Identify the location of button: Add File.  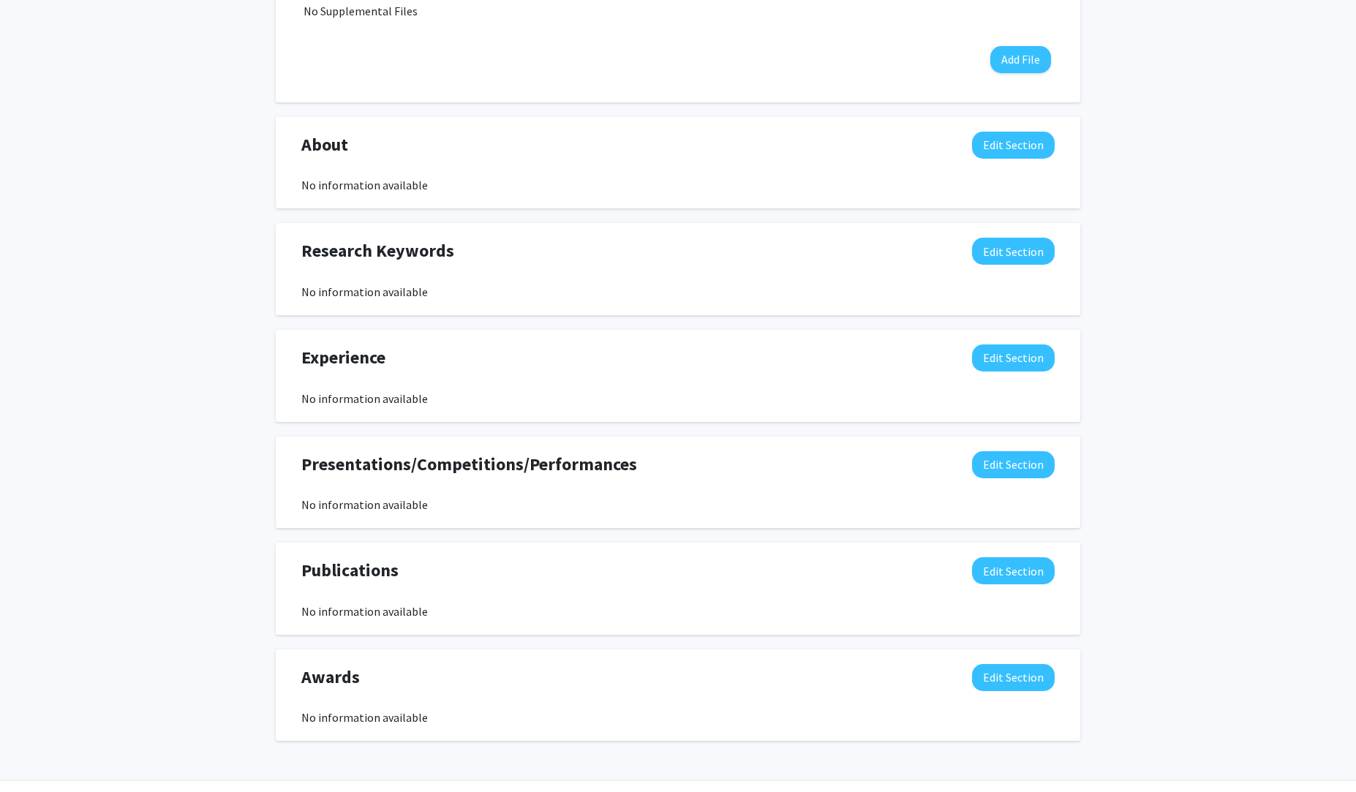
(1020, 59).